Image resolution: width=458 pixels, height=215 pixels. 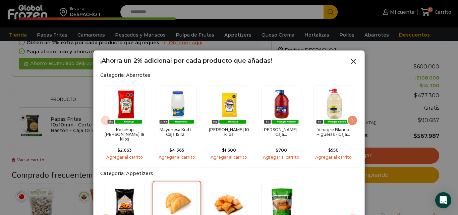 I want to click on h2: ¡Ahorra un 2% adicional por cada producto que añadas!, so click(x=186, y=61).